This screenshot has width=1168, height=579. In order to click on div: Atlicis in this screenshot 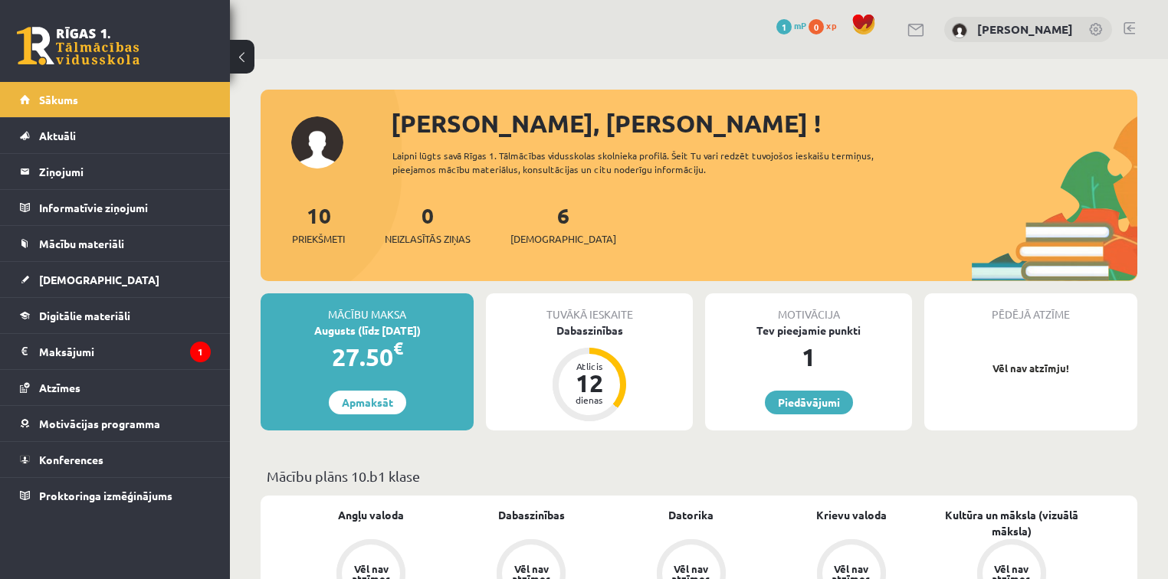, I will do `click(589, 366)`.